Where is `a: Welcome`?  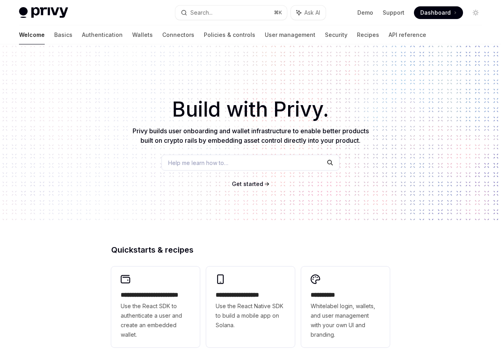 a: Welcome is located at coordinates (32, 35).